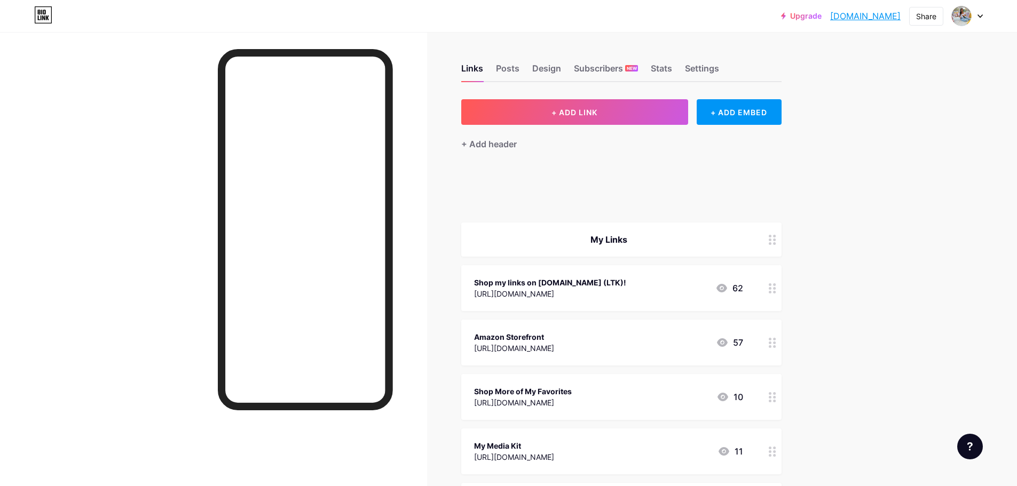 The height and width of the screenshot is (486, 1017). What do you see at coordinates (962, 16) in the screenshot?
I see `img: Victorri Taylor` at bounding box center [962, 16].